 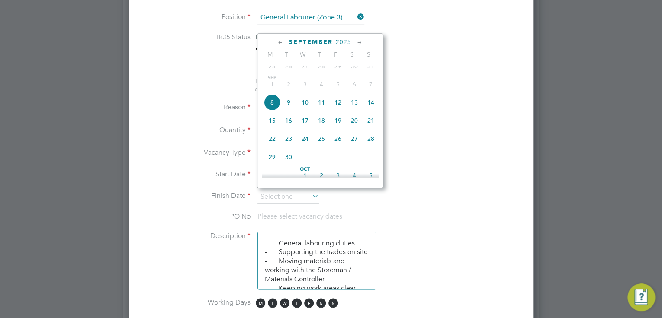 What do you see at coordinates (289, 121) in the screenshot?
I see `span: 16` at bounding box center [289, 121].